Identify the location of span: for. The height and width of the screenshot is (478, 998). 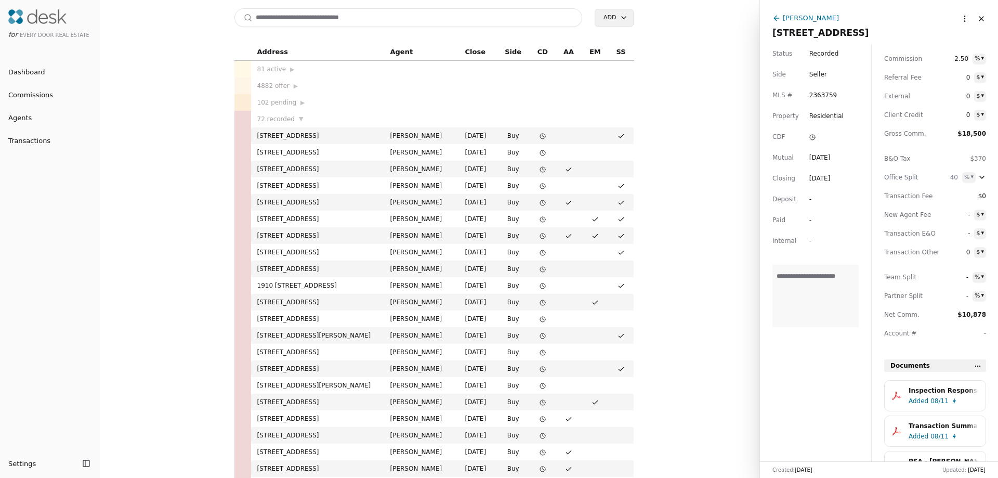
(13, 34).